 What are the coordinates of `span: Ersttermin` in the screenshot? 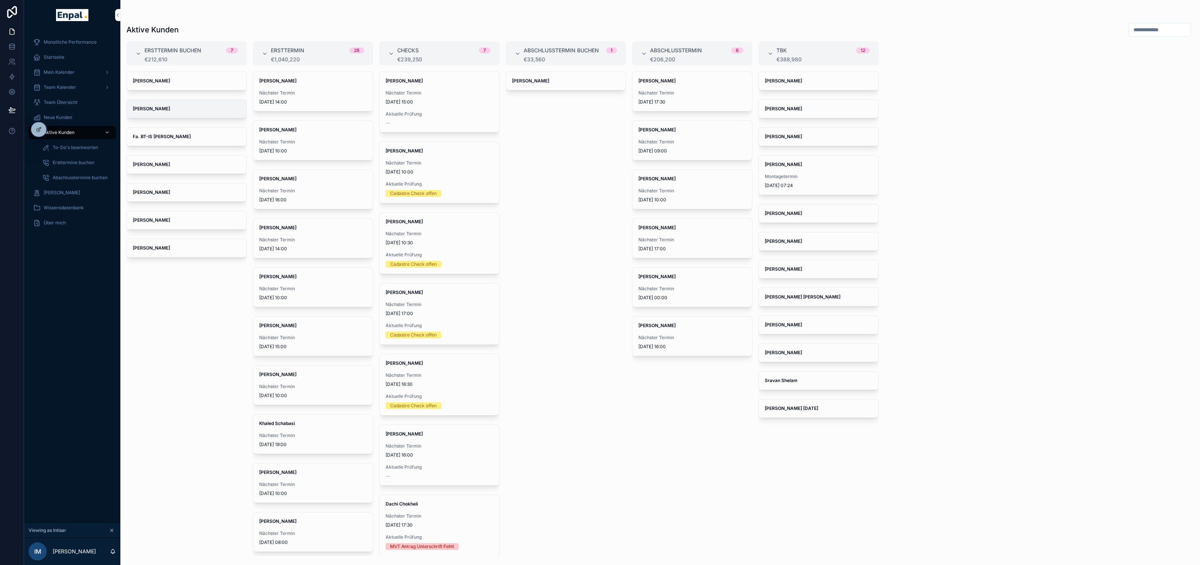 It's located at (287, 50).